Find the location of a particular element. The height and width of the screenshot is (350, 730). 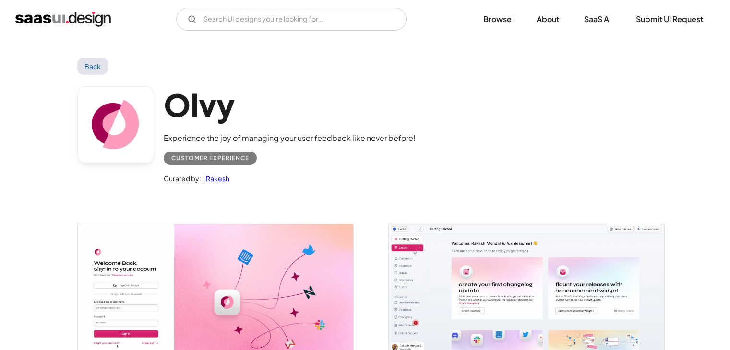

a: Submit UI Request is located at coordinates (669, 19).